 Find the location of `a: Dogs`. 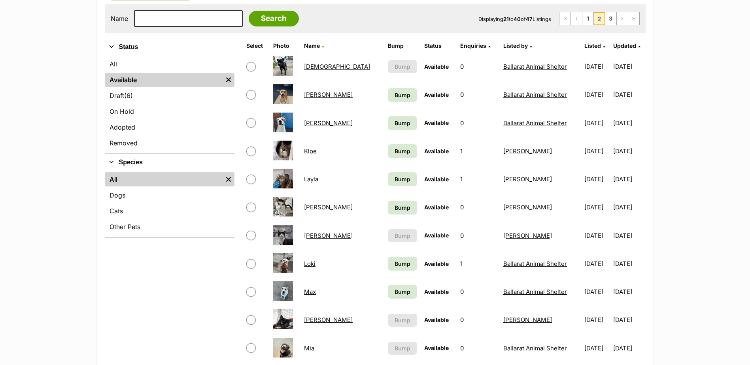

a: Dogs is located at coordinates (170, 195).